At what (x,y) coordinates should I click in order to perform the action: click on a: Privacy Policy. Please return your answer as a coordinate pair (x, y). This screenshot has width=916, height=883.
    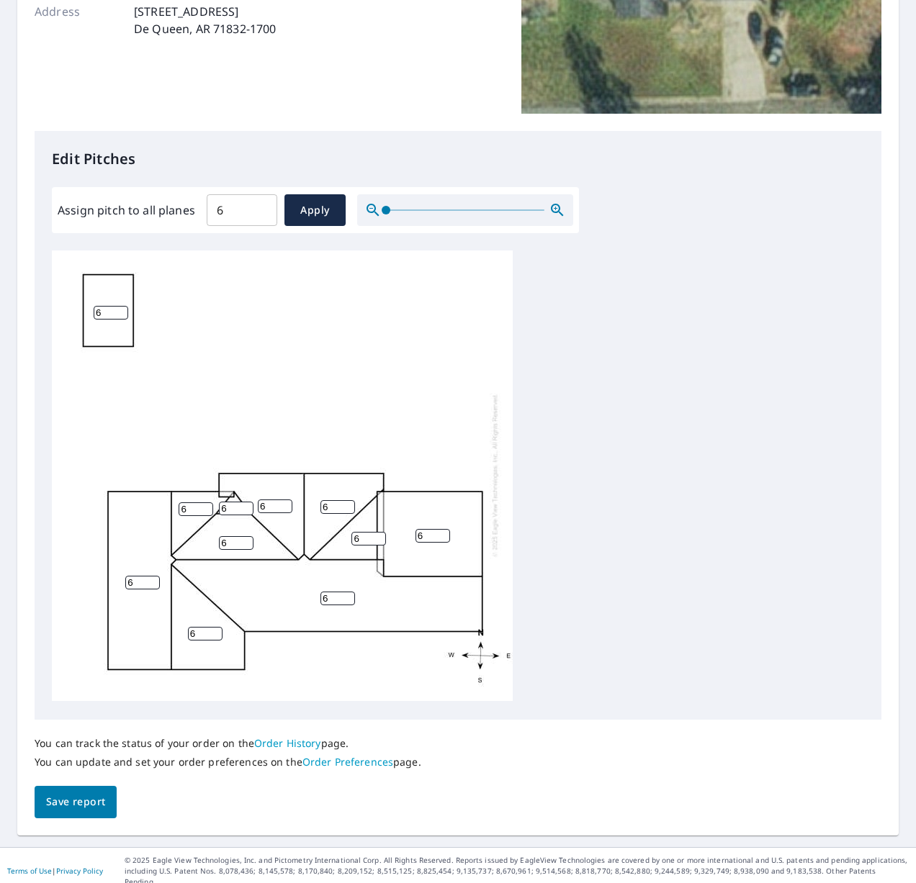
    Looking at the image, I should click on (79, 871).